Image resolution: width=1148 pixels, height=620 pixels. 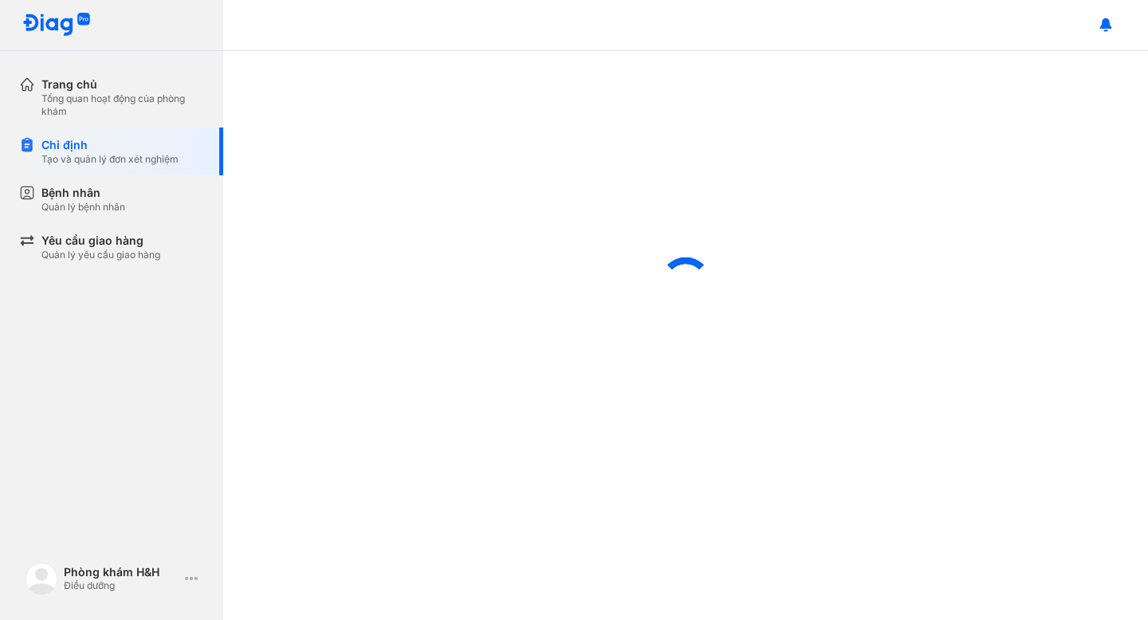 What do you see at coordinates (100, 255) in the screenshot?
I see `div: Quản lý yêu cầu giao hàng` at bounding box center [100, 255].